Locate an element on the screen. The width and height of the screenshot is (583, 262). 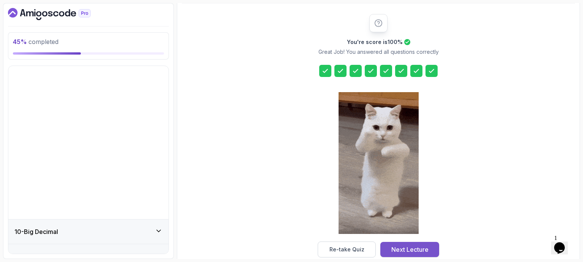
h3: 11 - Taking User Input is located at coordinates (43, 257).